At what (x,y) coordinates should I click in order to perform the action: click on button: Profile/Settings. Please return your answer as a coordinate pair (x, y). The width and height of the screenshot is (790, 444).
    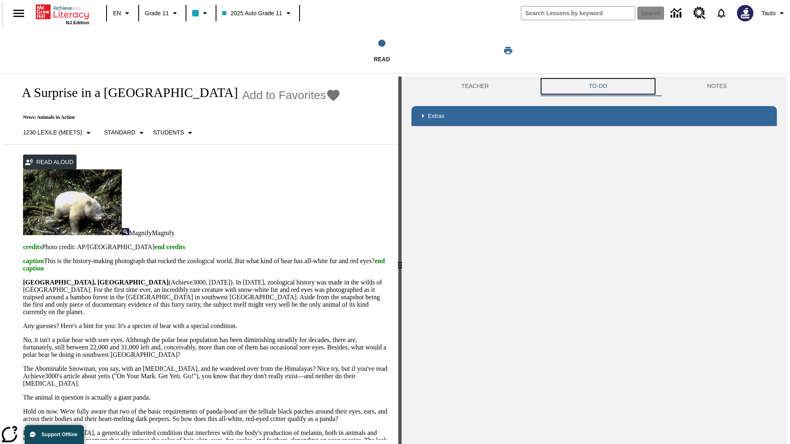
    Looking at the image, I should click on (774, 13).